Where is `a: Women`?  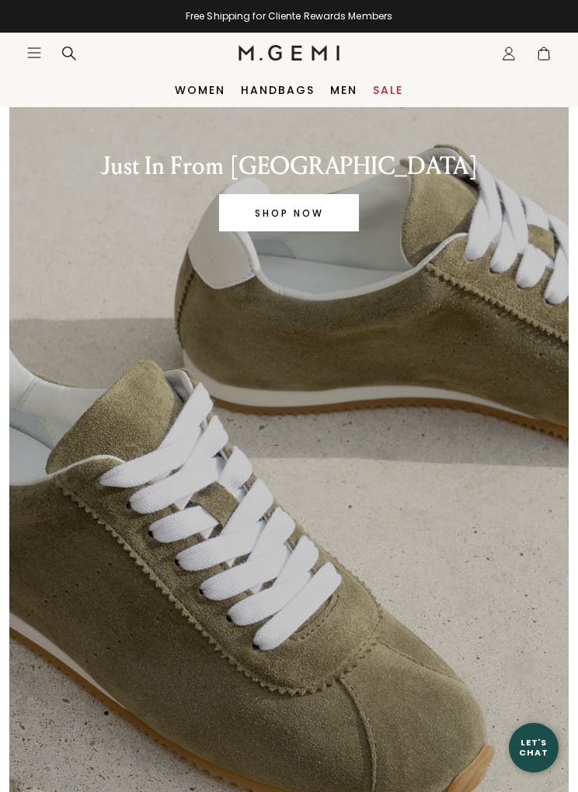 a: Women is located at coordinates (200, 90).